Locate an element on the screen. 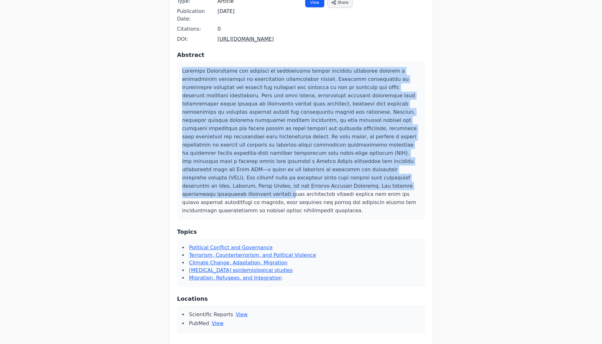  a: Migration, Refugees, and Integration is located at coordinates (235, 278).